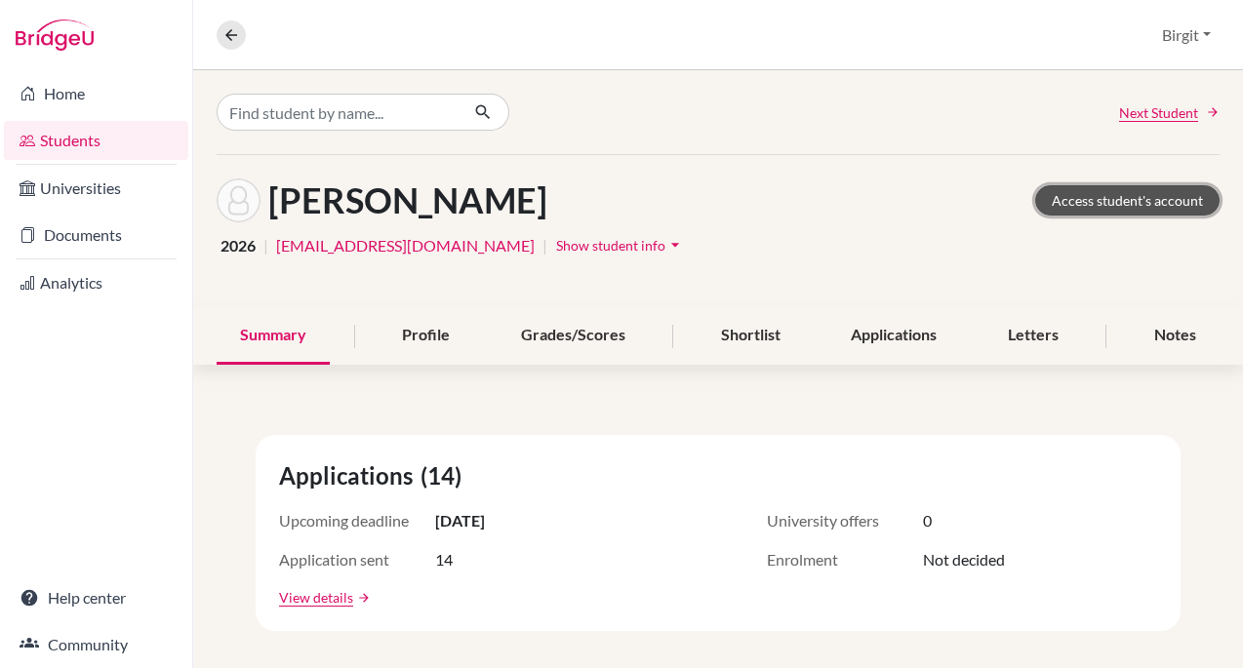  I want to click on div: Applications, so click(894, 336).